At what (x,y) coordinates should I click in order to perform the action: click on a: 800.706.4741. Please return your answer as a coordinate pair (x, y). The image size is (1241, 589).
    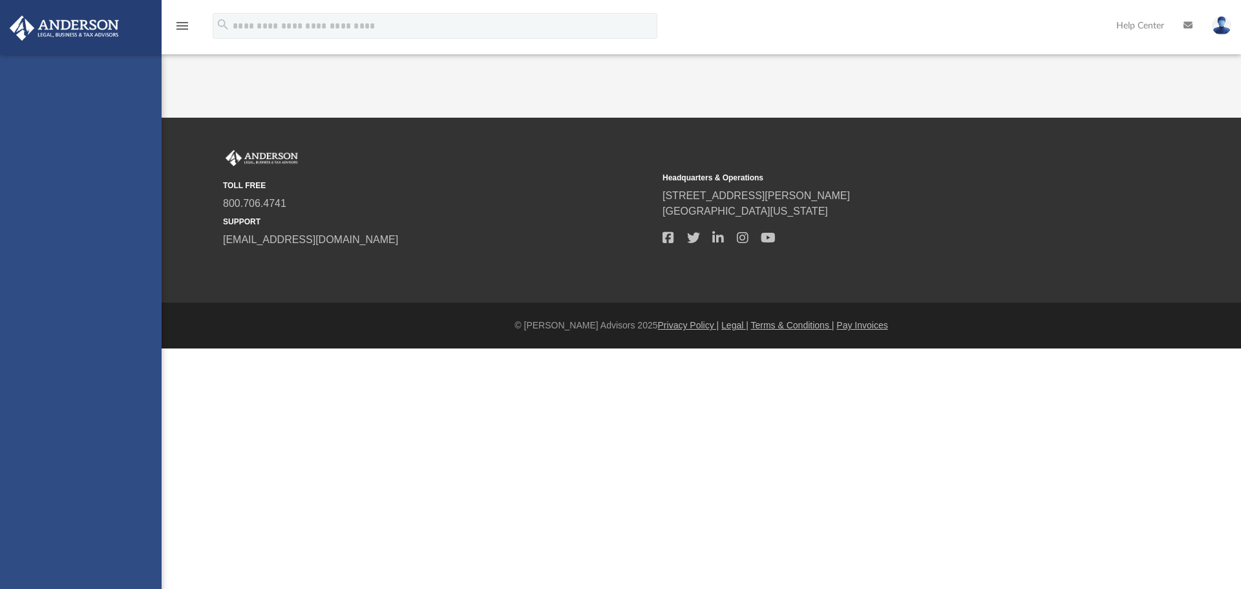
    Looking at the image, I should click on (255, 203).